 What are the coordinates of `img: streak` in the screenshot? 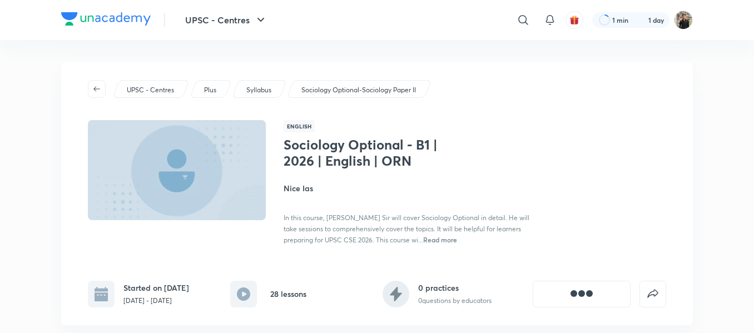 It's located at (641, 20).